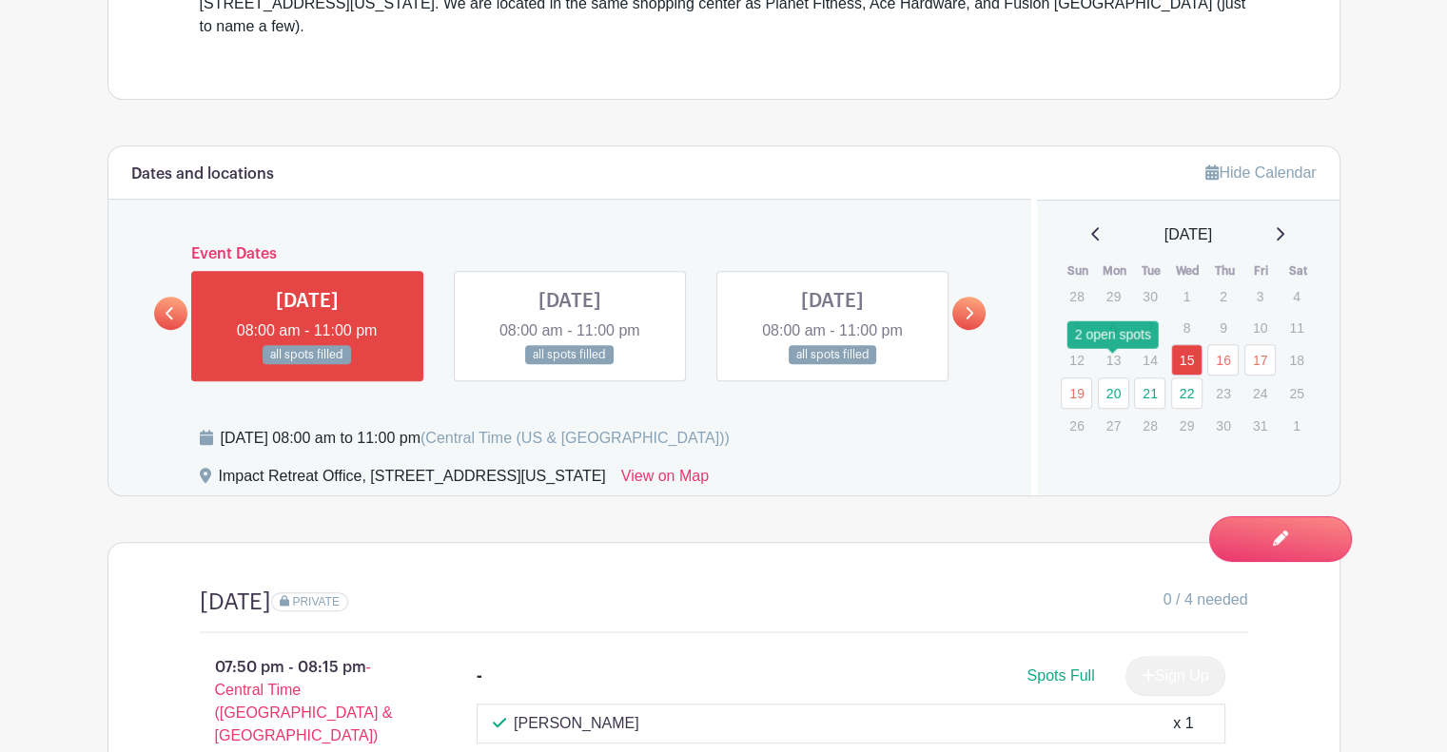 The height and width of the screenshot is (752, 1447). What do you see at coordinates (1259, 425) in the screenshot?
I see `p: 31` at bounding box center [1259, 425].